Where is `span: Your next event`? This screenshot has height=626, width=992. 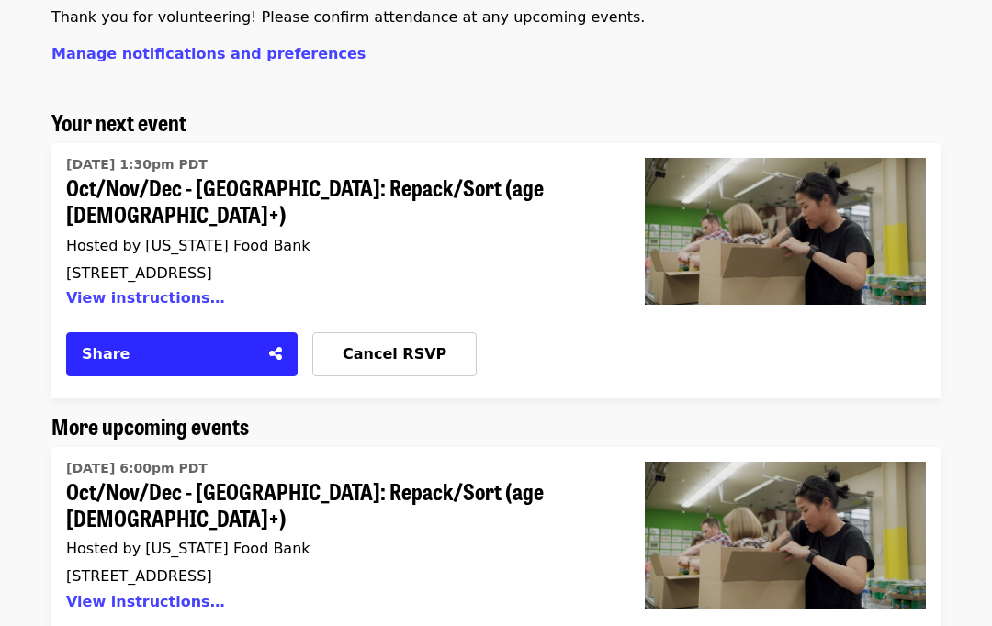
span: Your next event is located at coordinates (119, 121).